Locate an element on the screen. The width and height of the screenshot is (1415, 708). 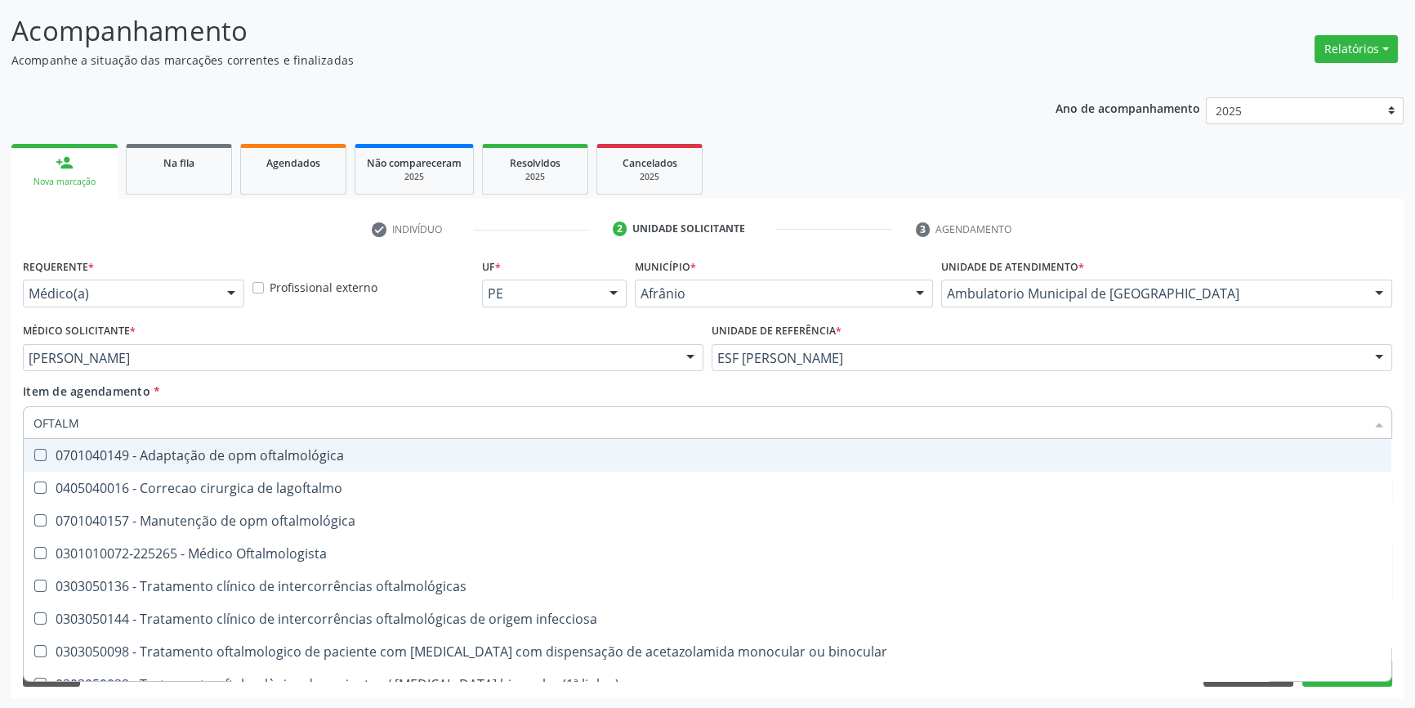
span: Resolvidos is located at coordinates (535, 163).